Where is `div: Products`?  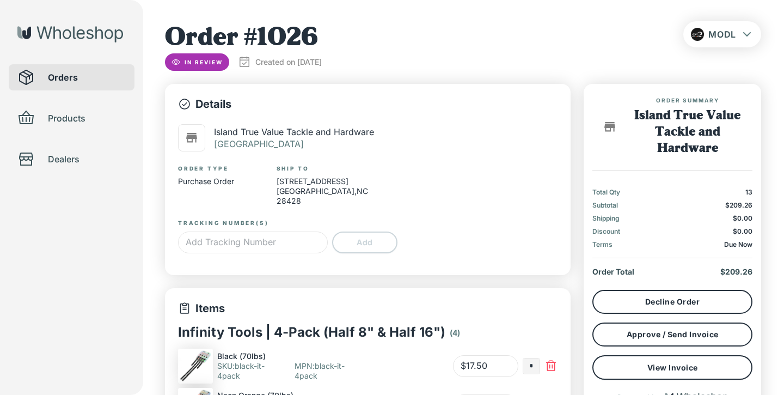
div: Products is located at coordinates (71, 118).